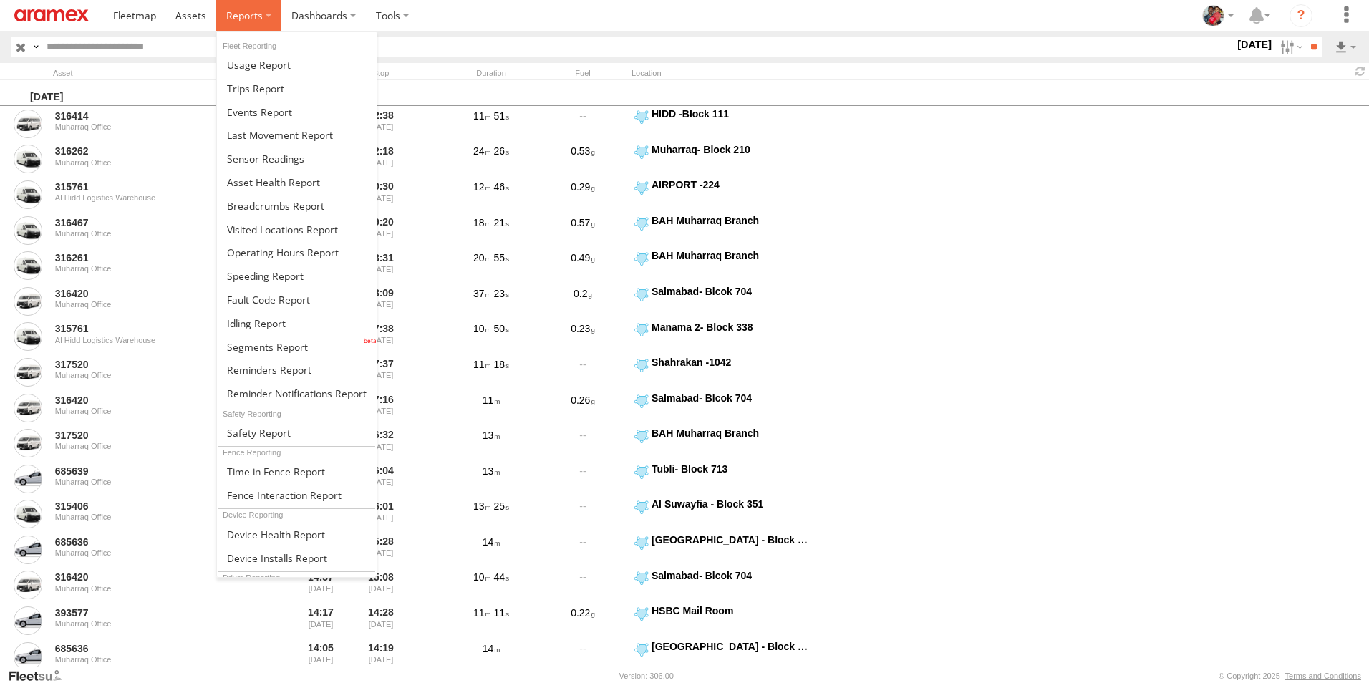 The image size is (1369, 683). What do you see at coordinates (730, 150) in the screenshot?
I see `div: Muharraq- Block 210` at bounding box center [730, 150].